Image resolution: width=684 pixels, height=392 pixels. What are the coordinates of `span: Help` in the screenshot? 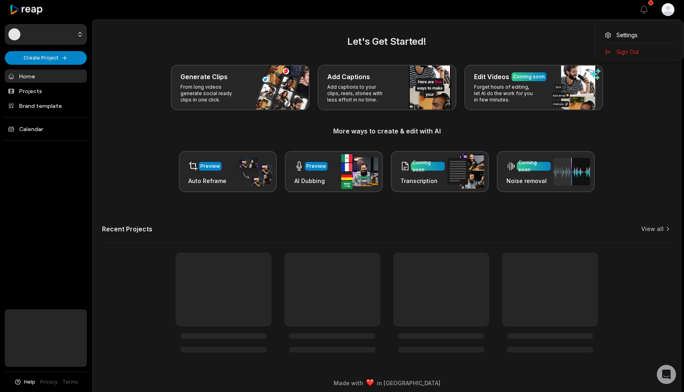 It's located at (30, 382).